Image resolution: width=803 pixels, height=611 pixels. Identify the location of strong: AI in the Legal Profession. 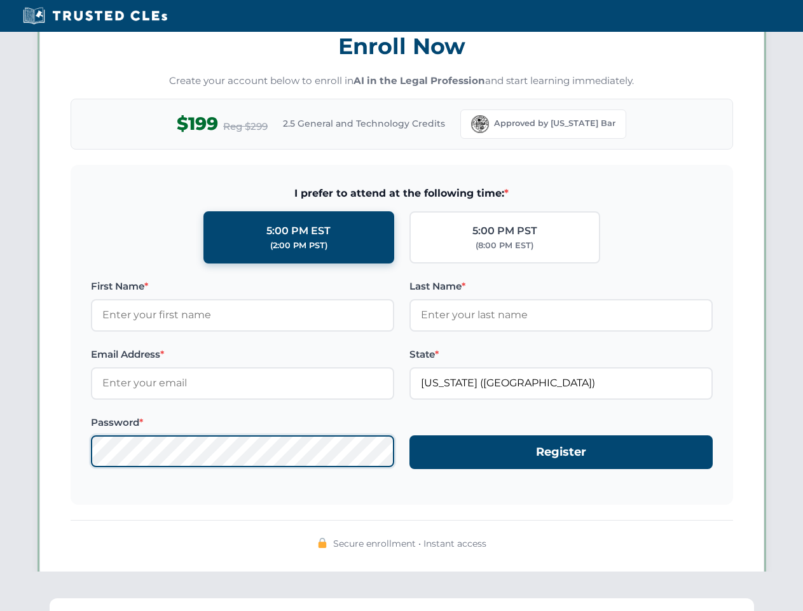
(419, 80).